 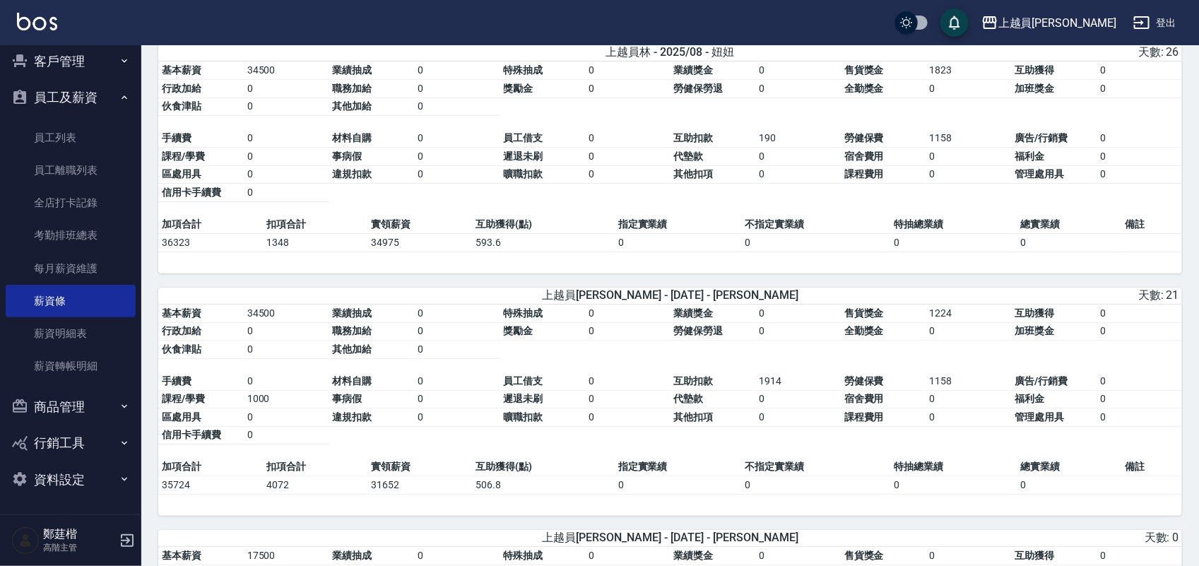 I want to click on span: 員工借支, so click(x=523, y=138).